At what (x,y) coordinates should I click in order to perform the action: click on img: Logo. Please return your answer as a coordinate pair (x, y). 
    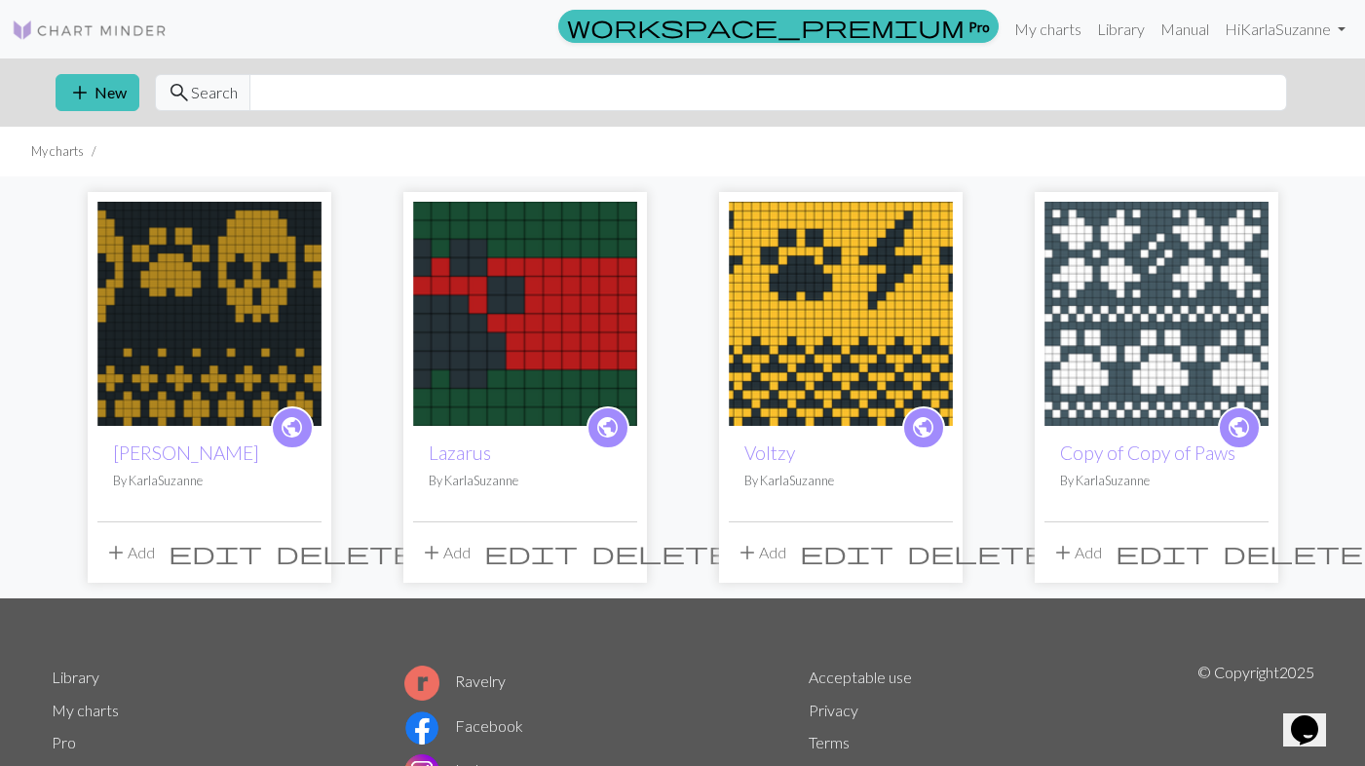
    Looking at the image, I should click on (90, 30).